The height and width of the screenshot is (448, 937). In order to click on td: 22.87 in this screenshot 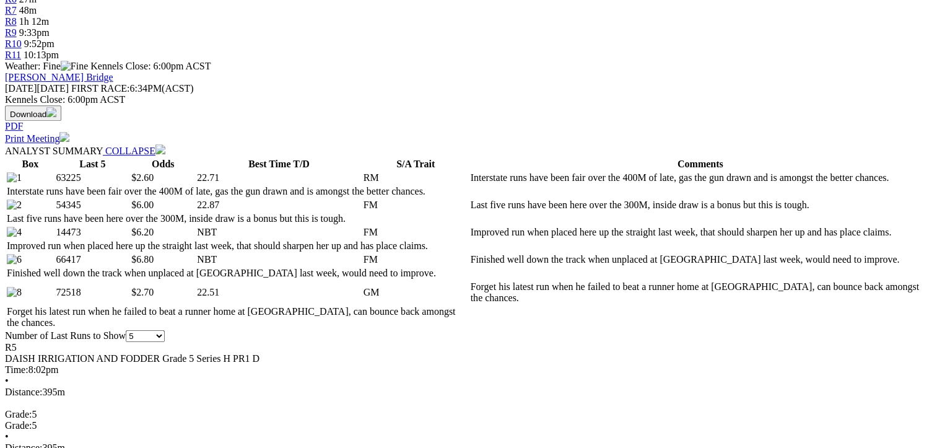, I will do `click(279, 205)`.